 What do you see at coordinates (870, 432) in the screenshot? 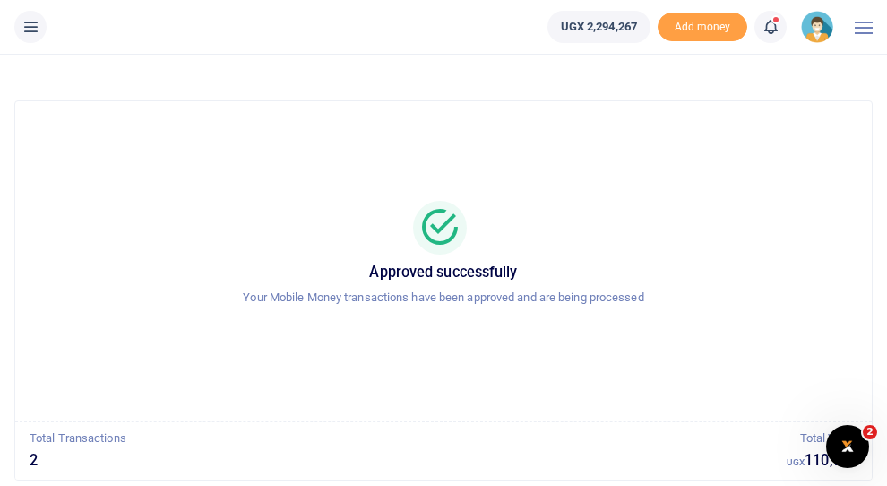
I see `span: 2` at bounding box center [870, 432].